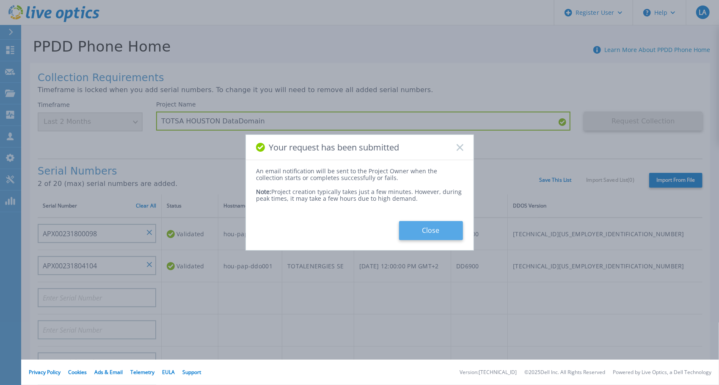 The height and width of the screenshot is (385, 719). I want to click on div: An email notification will be sent to the Project Owner when the collection starts or completes s..., so click(359, 175).